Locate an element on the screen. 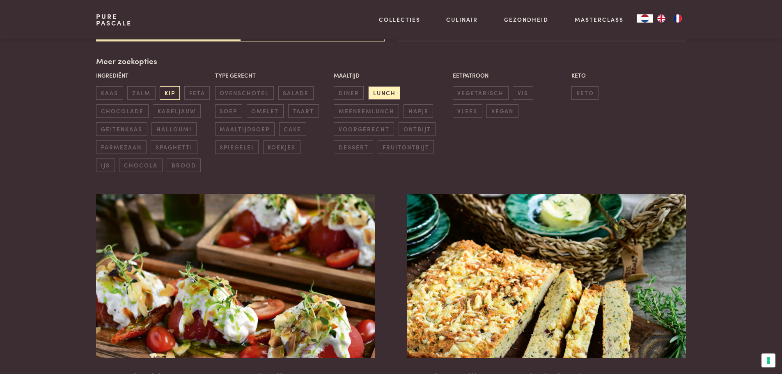 The image size is (782, 374). span: koekjes is located at coordinates (282, 147).